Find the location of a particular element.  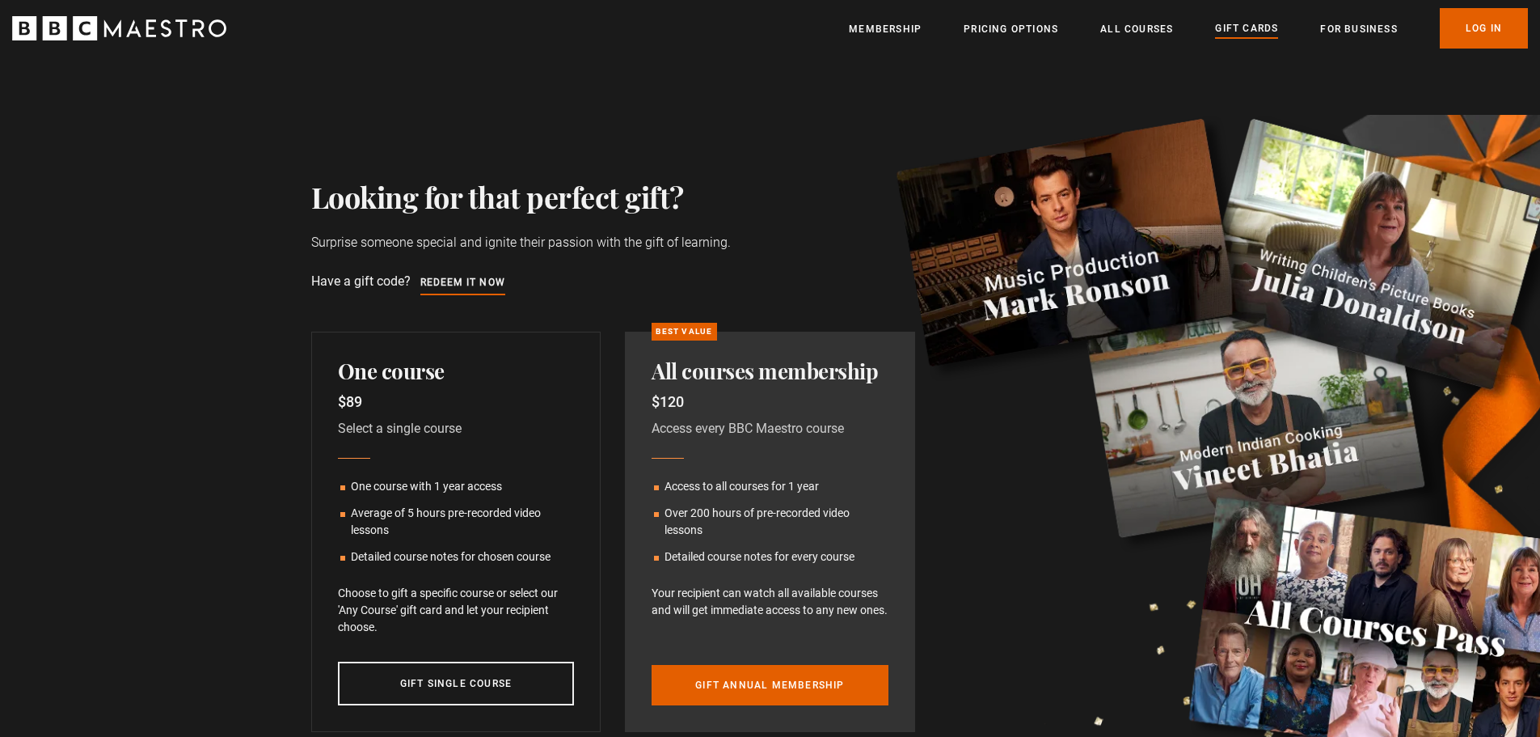

a: Log In is located at coordinates (1484, 28).